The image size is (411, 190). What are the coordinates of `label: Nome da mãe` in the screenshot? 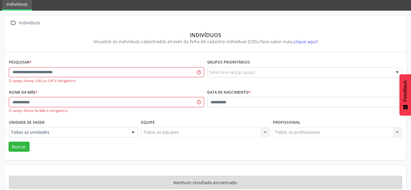 It's located at (23, 93).